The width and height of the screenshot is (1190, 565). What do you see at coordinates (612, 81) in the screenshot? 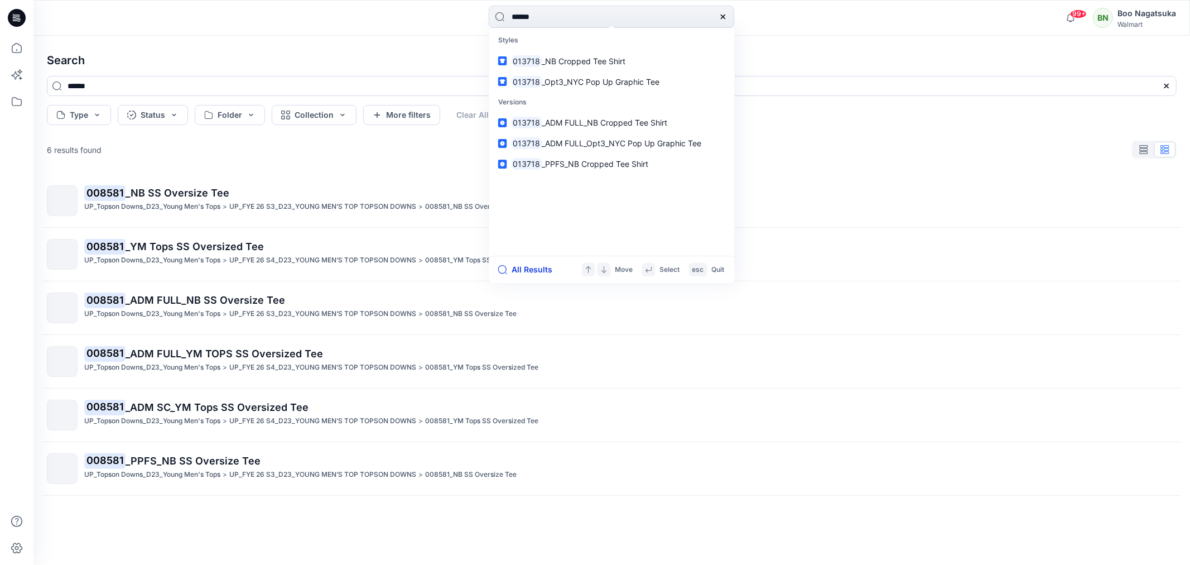
I see `a: 013718_Opt3_NYC Pop Up Graphic Tee` at bounding box center [612, 81].